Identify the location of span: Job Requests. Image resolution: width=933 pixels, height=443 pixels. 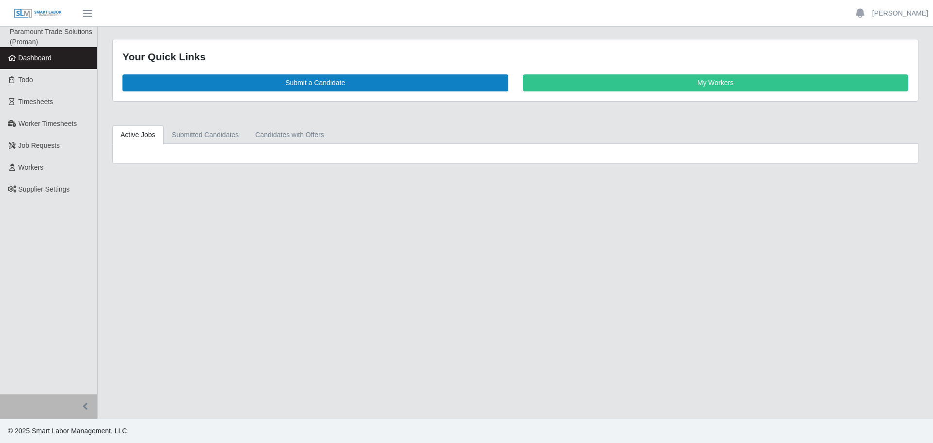
(39, 145).